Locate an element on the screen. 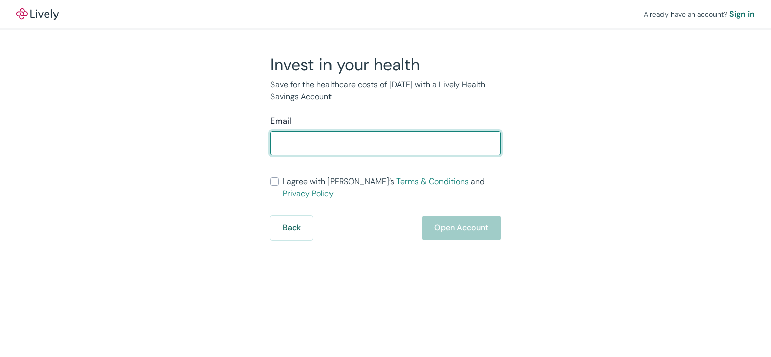  img: Lively is located at coordinates (37, 14).